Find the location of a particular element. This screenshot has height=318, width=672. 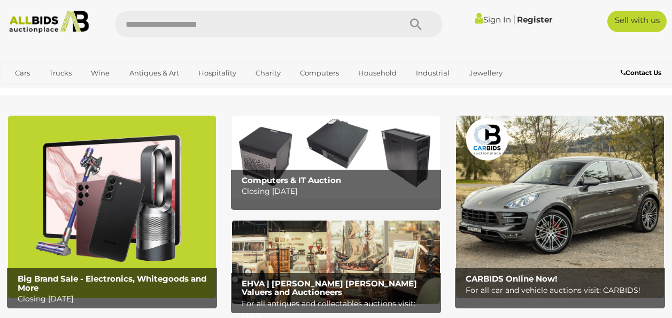

a: Cars is located at coordinates (22, 73).